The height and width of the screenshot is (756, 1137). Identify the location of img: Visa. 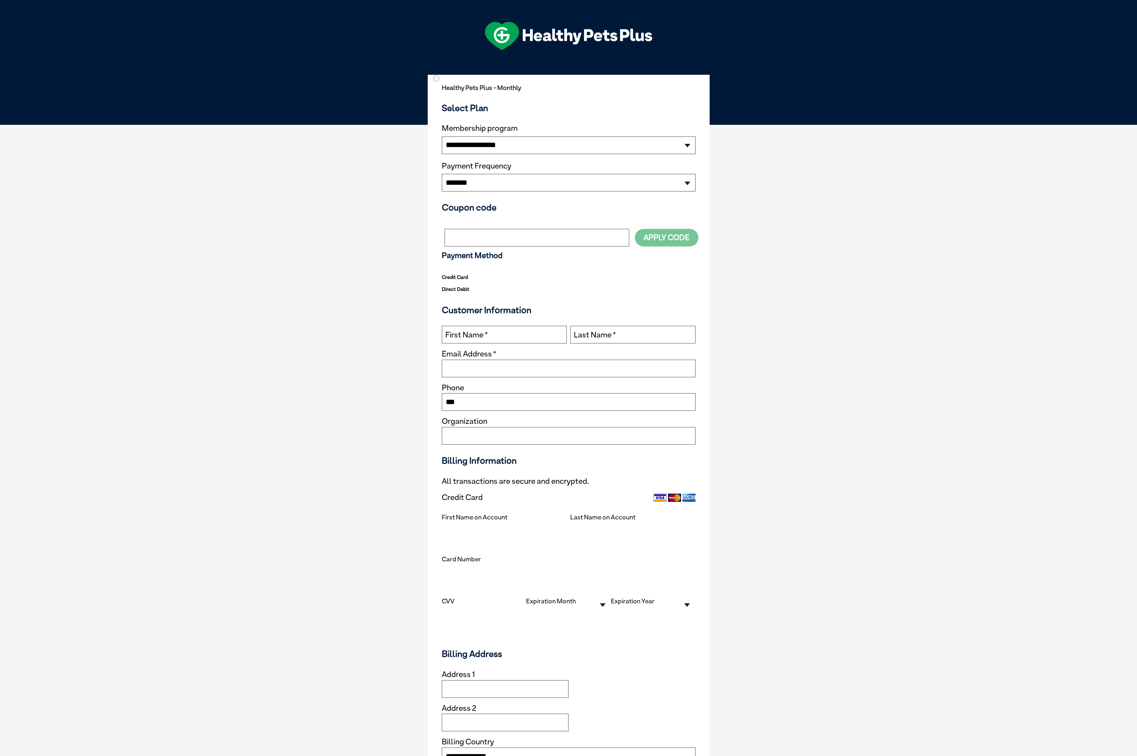
(660, 498).